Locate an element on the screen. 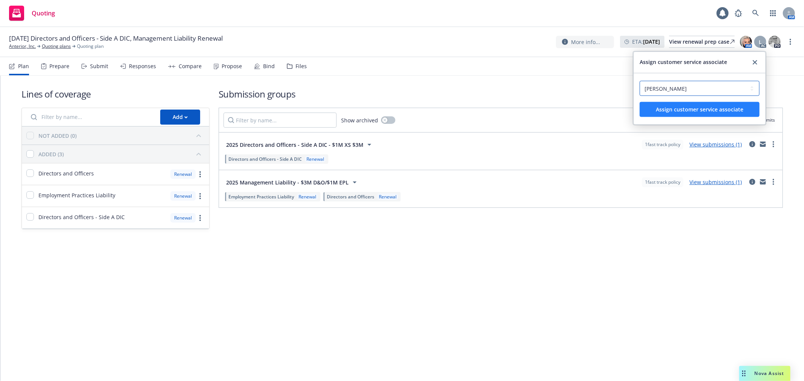  a: Quoting is located at coordinates (32, 13).